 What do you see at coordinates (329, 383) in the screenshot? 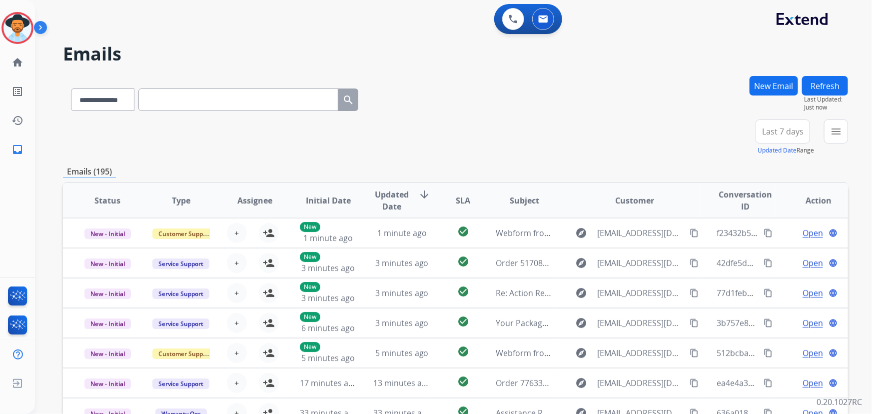
I see `span: 17 minutes ago` at bounding box center [329, 383].